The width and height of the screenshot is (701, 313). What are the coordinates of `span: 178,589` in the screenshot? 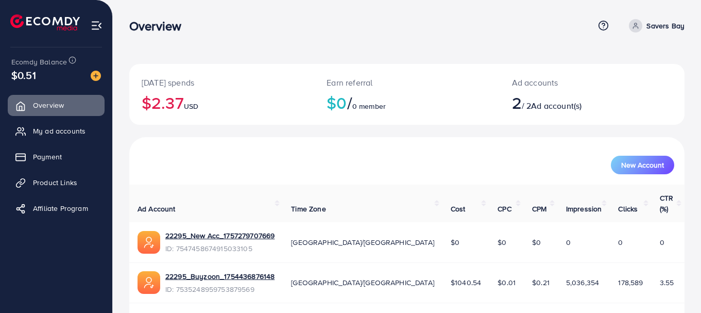 It's located at (631, 282).